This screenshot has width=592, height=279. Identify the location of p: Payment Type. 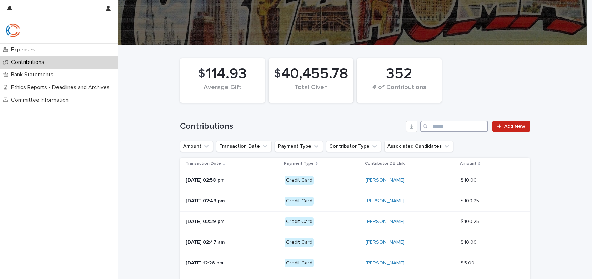
(299, 164).